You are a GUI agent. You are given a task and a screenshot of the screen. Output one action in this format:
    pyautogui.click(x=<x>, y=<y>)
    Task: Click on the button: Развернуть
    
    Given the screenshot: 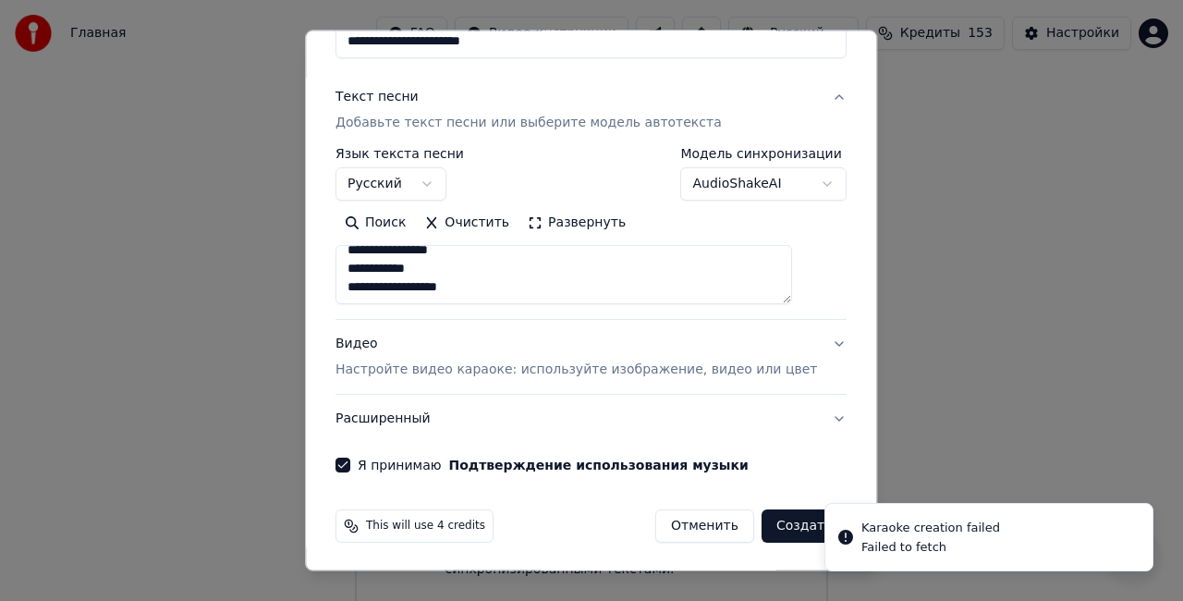 What is the action you would take?
    pyautogui.click(x=577, y=223)
    